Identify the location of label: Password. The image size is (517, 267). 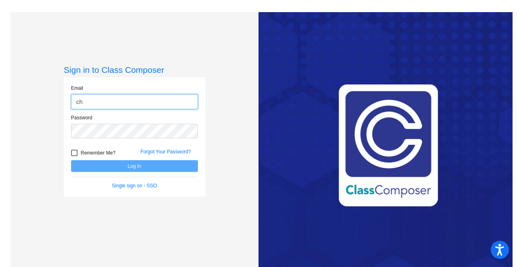
(82, 118).